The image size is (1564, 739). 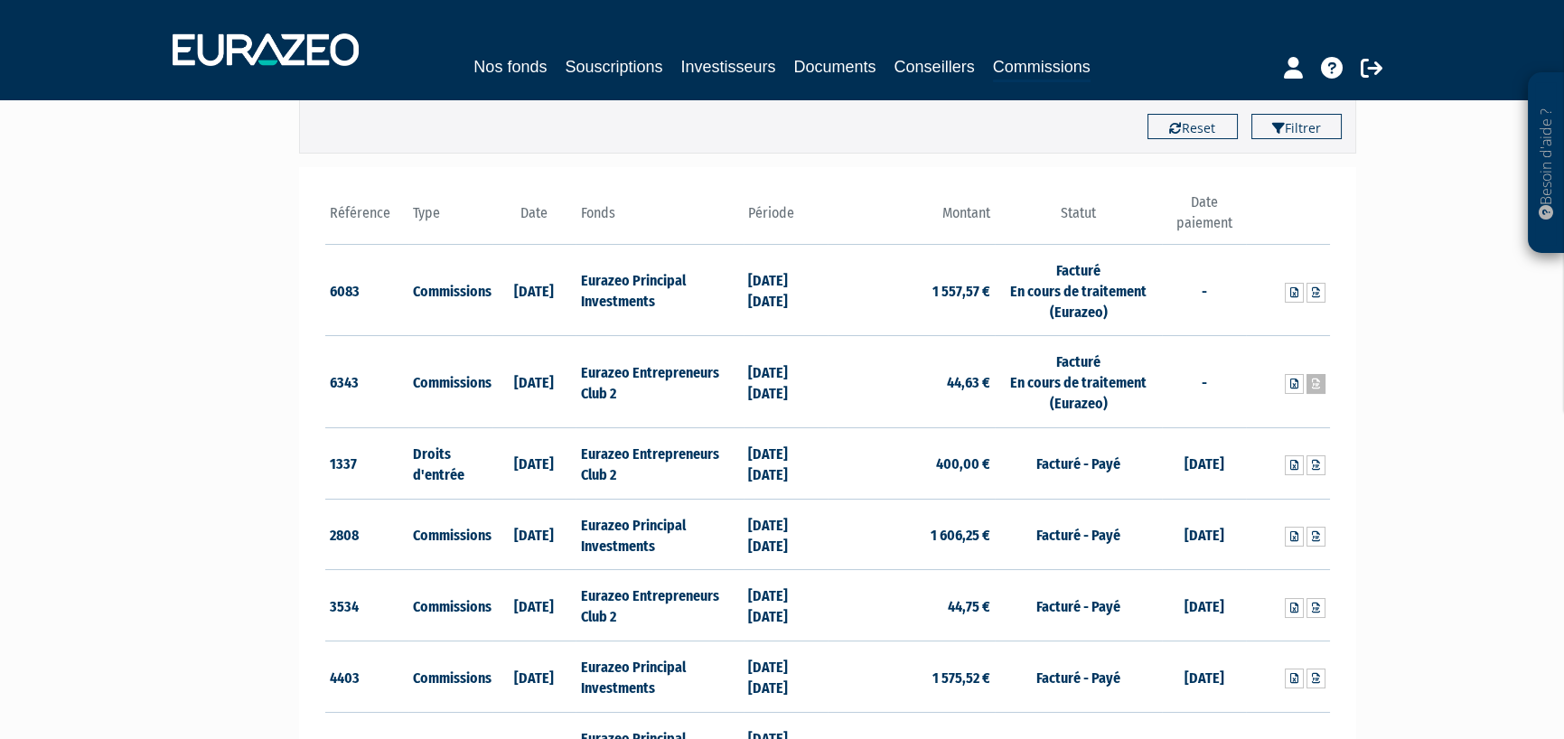 What do you see at coordinates (911, 534) in the screenshot?
I see `td: 1 606,25 €` at bounding box center [911, 534].